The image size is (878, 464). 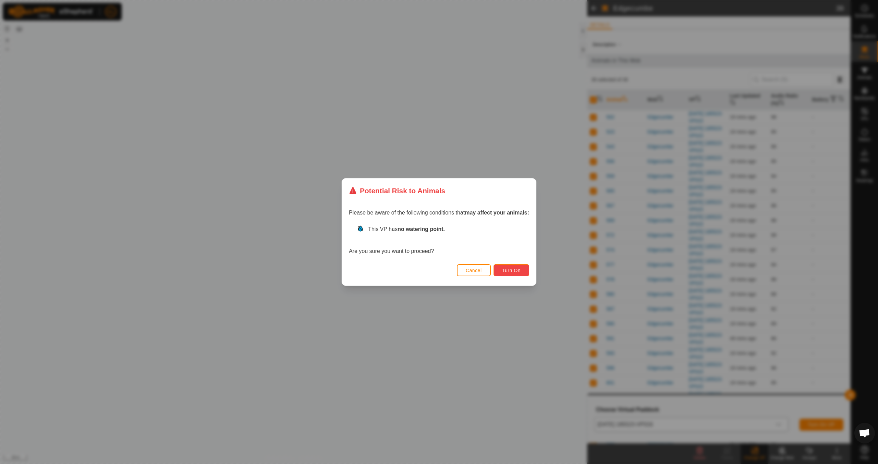 I want to click on div: Potential Risk to Animals, so click(x=397, y=190).